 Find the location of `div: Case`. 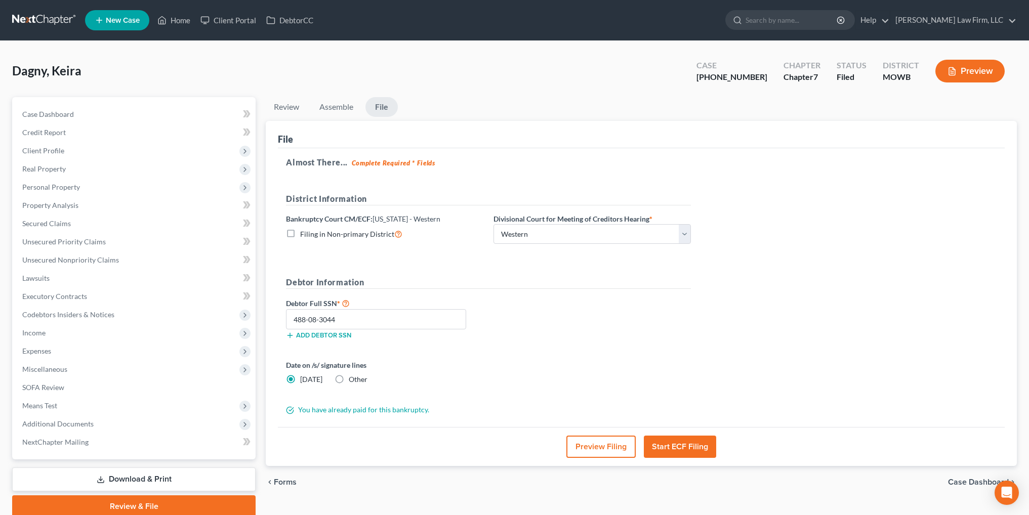

div: Case is located at coordinates (732, 65).